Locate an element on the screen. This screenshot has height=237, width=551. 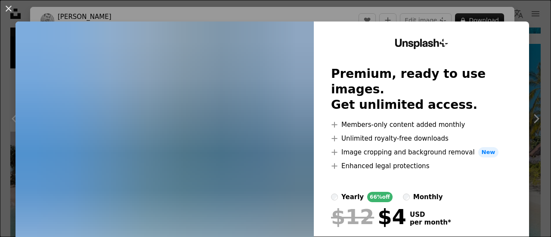
li: Image cropping and background removal is located at coordinates (421, 152).